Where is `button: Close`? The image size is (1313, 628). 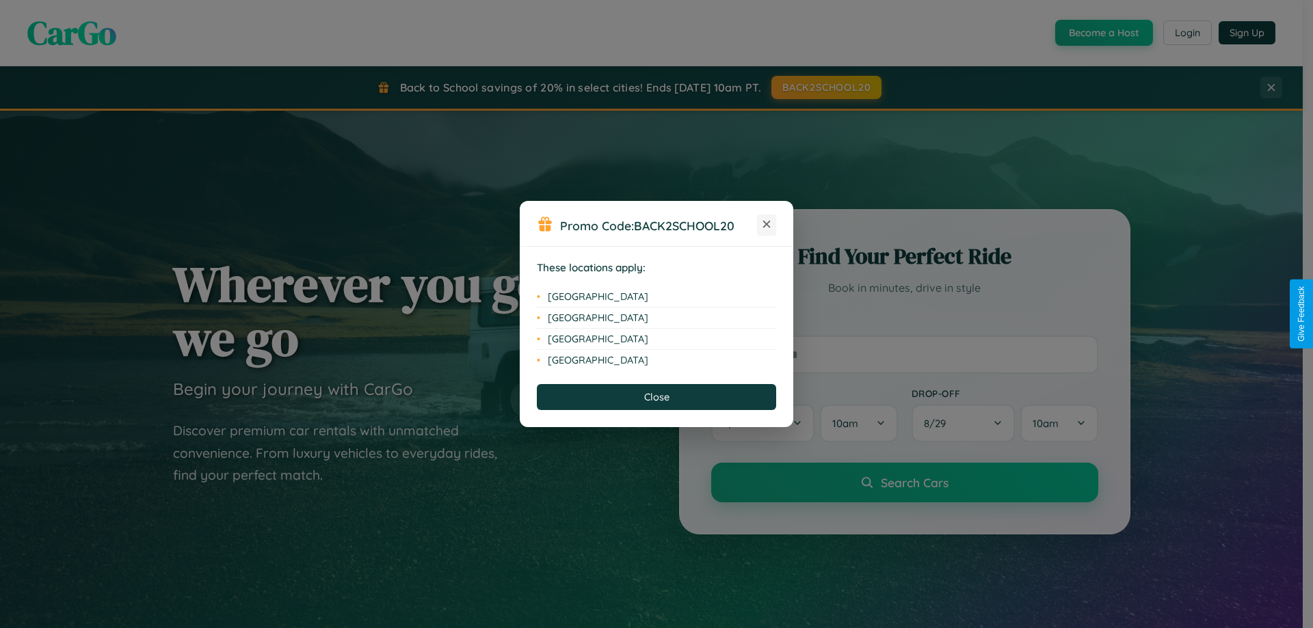 button: Close is located at coordinates (657, 397).